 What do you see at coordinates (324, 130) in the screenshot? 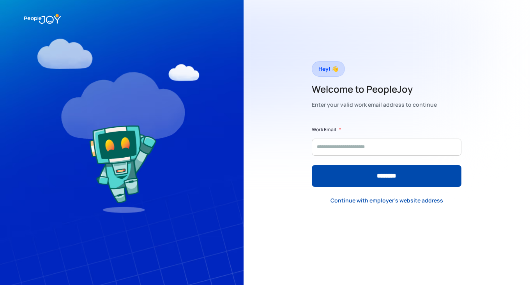
I see `label: Work Email` at bounding box center [324, 130].